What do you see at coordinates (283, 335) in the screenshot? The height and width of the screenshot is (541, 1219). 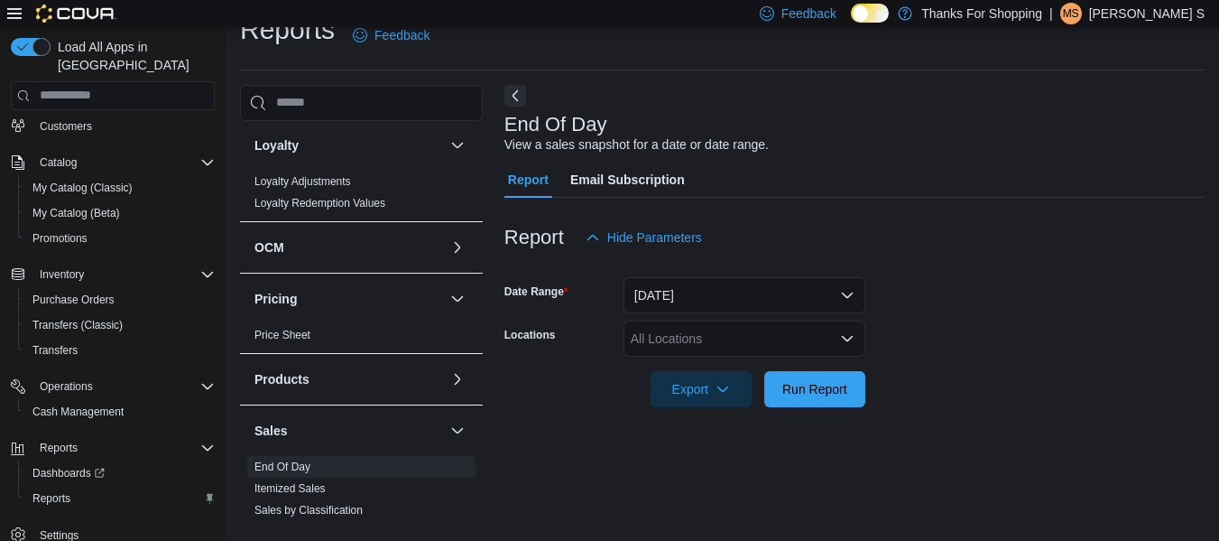 I see `span: Price Sheet` at bounding box center [283, 335].